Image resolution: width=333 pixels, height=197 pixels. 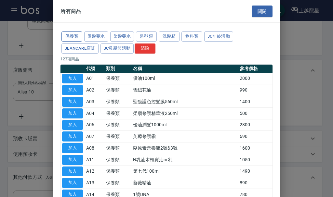 What do you see at coordinates (262, 11) in the screenshot?
I see `button: 關閉` at bounding box center [262, 11].